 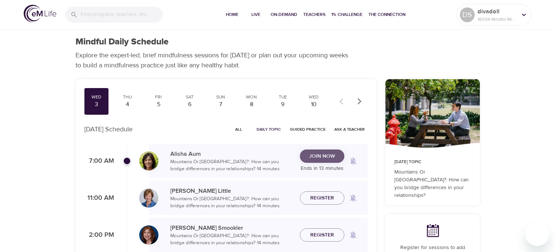 I want to click on button: Guided Practice, so click(x=308, y=129).